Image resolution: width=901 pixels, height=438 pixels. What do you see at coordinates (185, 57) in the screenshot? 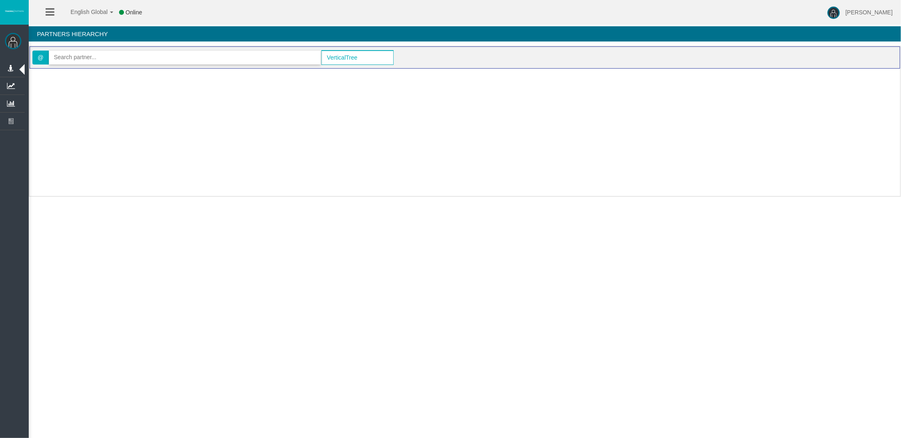
I see `input: Search partner...` at bounding box center [185, 57].